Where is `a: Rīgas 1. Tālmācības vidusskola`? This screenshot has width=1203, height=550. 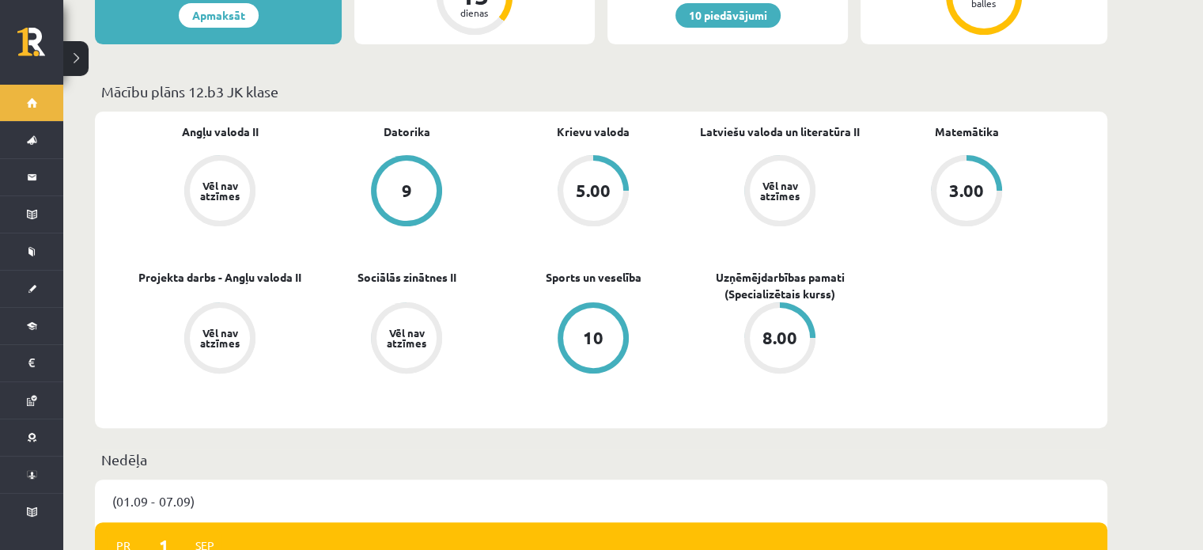 a: Rīgas 1. Tālmācības vidusskola is located at coordinates (40, 47).